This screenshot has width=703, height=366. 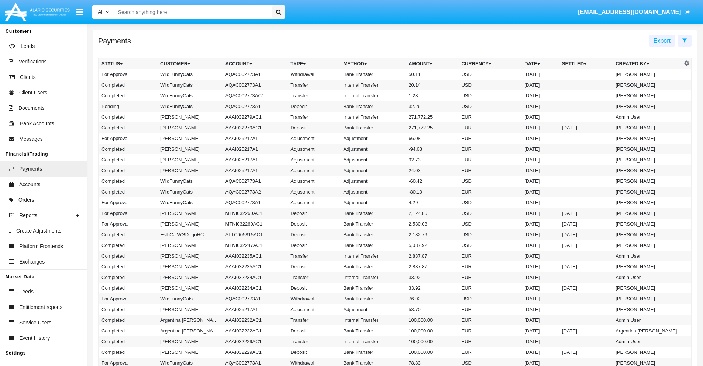 I want to click on th: Date, so click(x=540, y=64).